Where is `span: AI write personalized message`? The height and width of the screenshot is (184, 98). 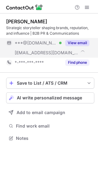
span: AI write personalized message is located at coordinates (49, 98).